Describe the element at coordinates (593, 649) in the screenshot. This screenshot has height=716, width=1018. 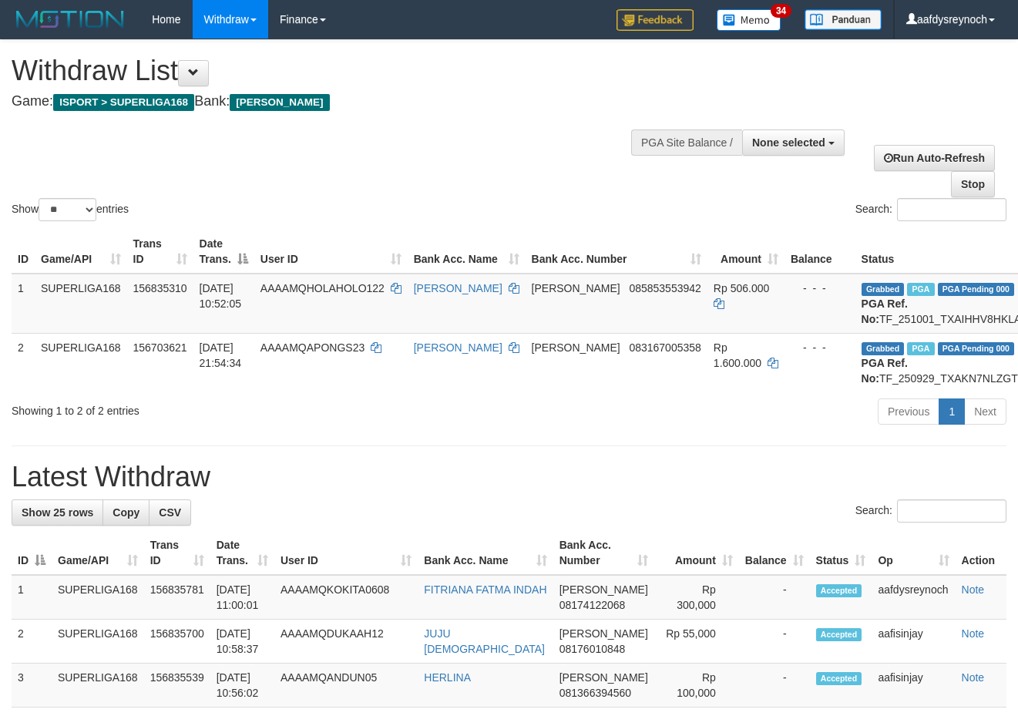
I see `span: Copy 08176010848 to clipboard` at that location.